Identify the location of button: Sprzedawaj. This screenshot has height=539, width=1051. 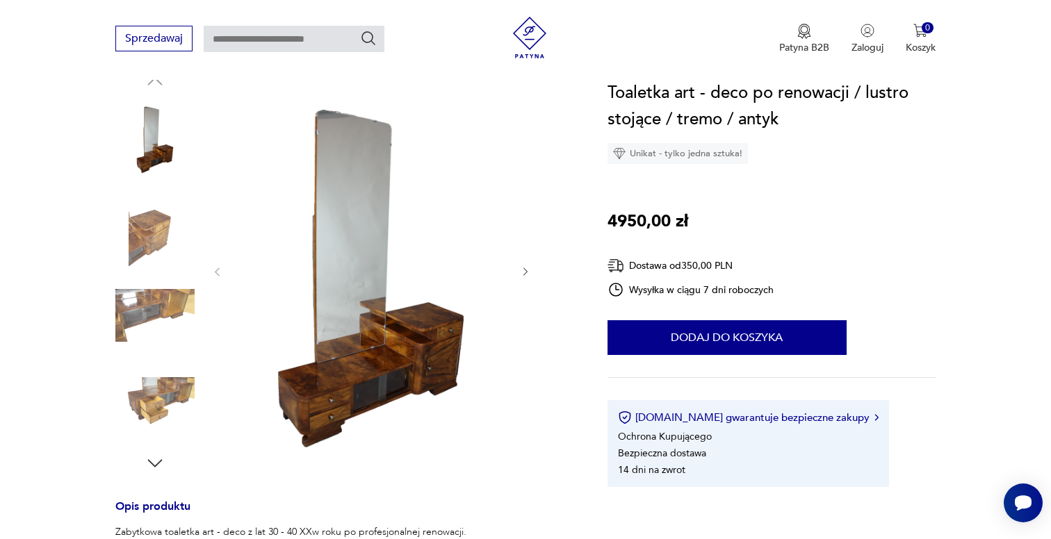
(154, 38).